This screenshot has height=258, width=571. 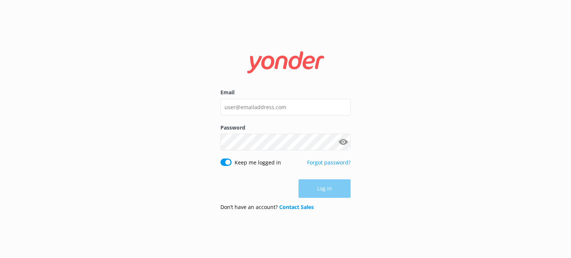 What do you see at coordinates (296, 207) in the screenshot?
I see `a: Contact Sales` at bounding box center [296, 207].